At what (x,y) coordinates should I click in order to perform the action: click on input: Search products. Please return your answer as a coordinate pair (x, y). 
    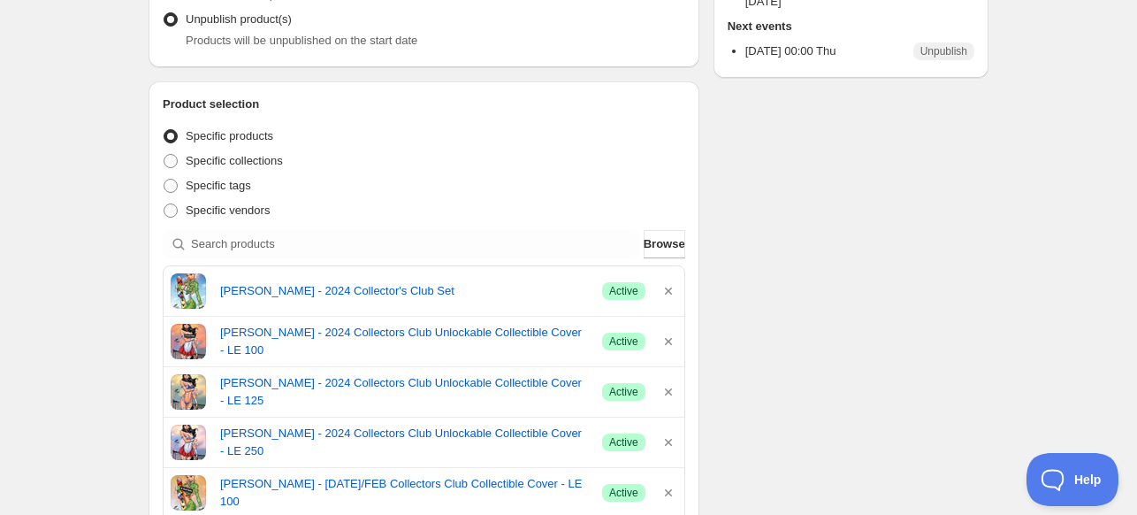
    Looking at the image, I should click on (416, 244).